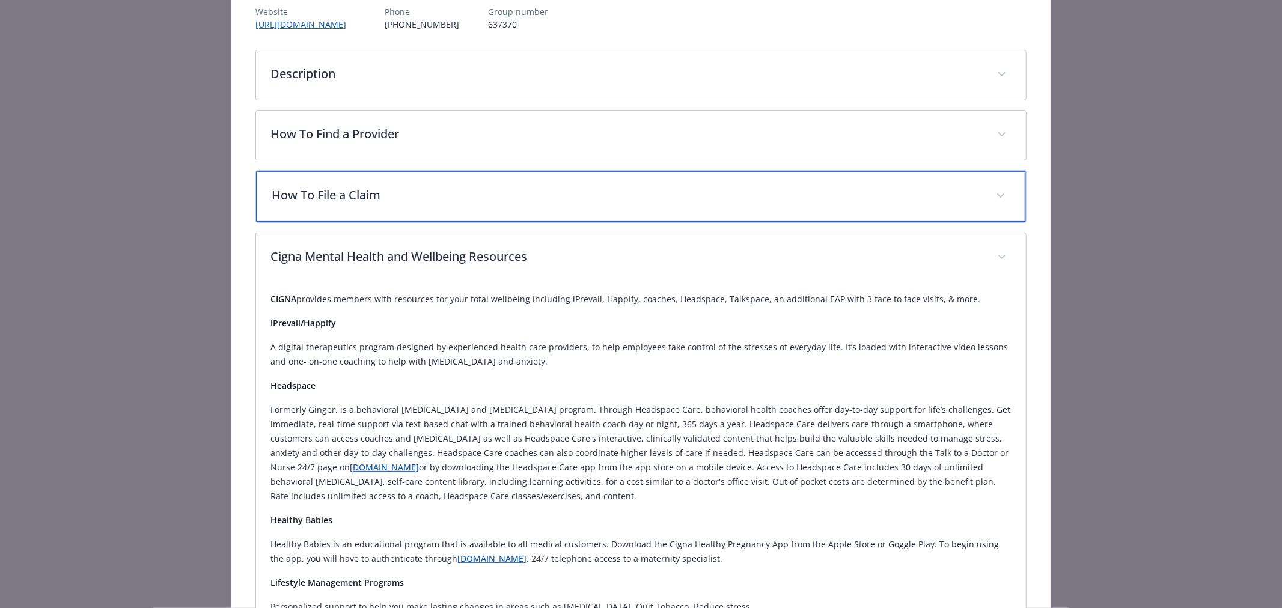  What do you see at coordinates (305, 11) in the screenshot?
I see `p: Website` at bounding box center [305, 11].